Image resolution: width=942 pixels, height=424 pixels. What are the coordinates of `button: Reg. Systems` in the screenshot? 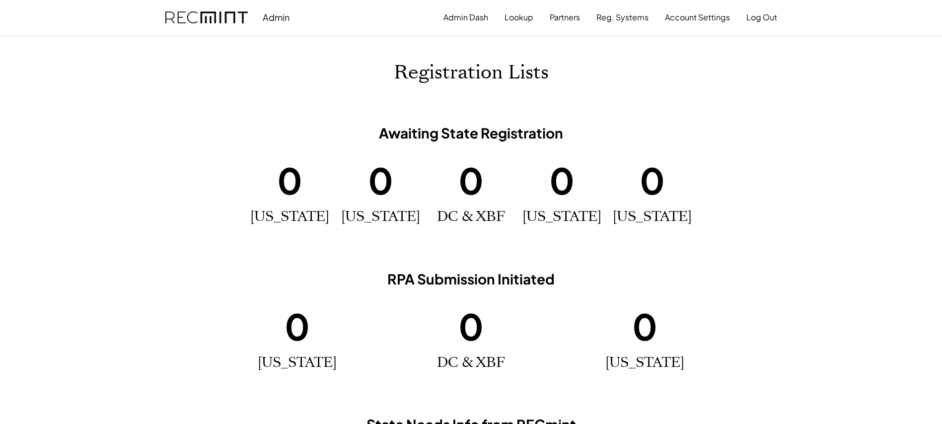 It's located at (622, 17).